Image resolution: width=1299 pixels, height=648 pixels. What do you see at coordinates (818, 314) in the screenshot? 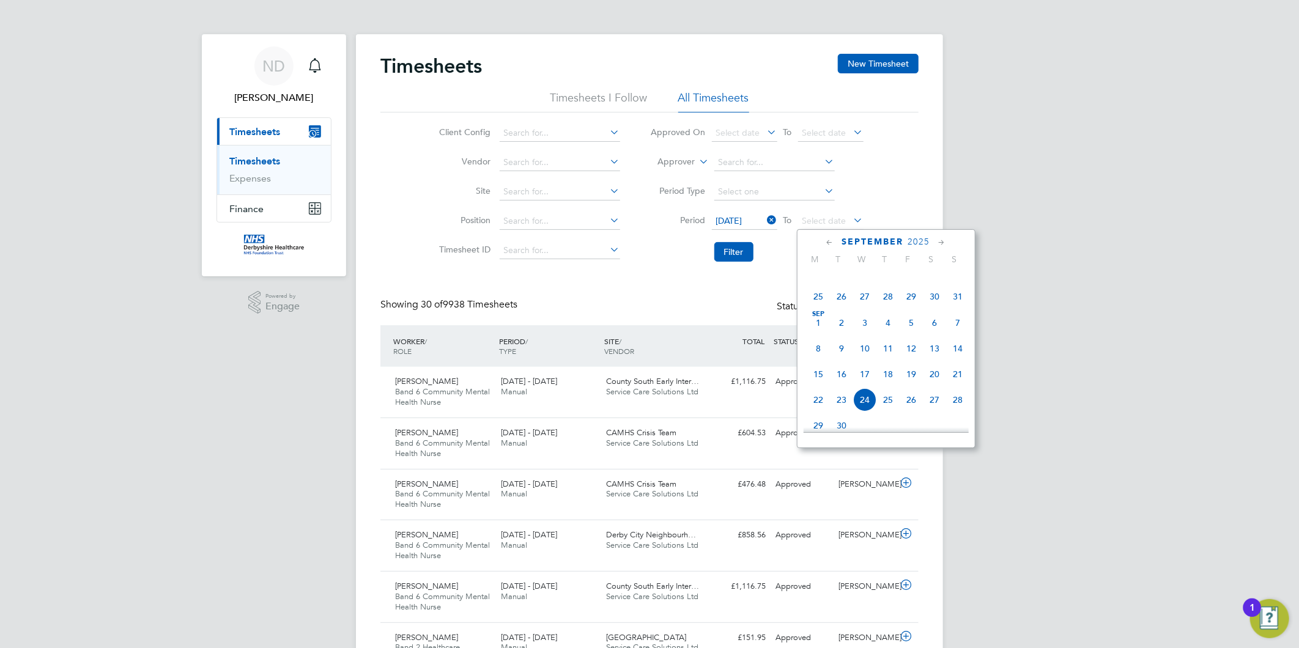
I see `span: Sep` at bounding box center [818, 314].